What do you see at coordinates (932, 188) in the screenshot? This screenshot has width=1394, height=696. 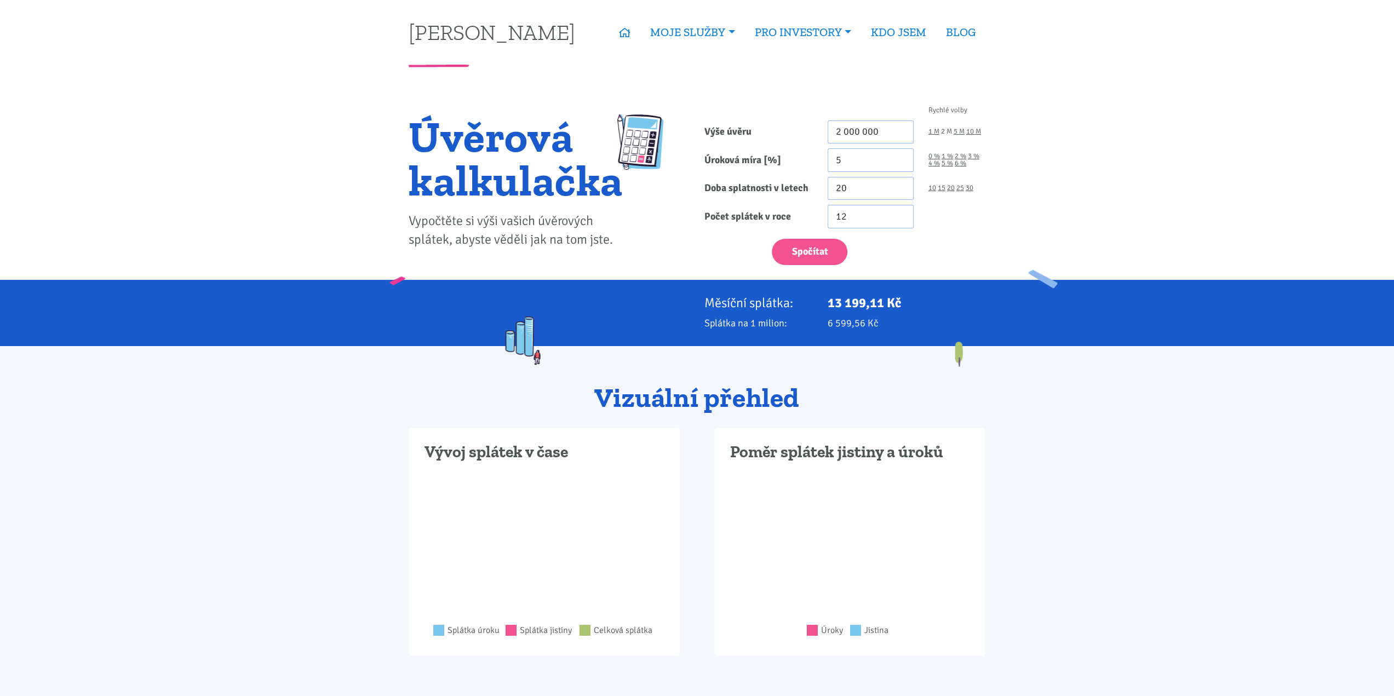 I see `a: 10` at bounding box center [932, 188].